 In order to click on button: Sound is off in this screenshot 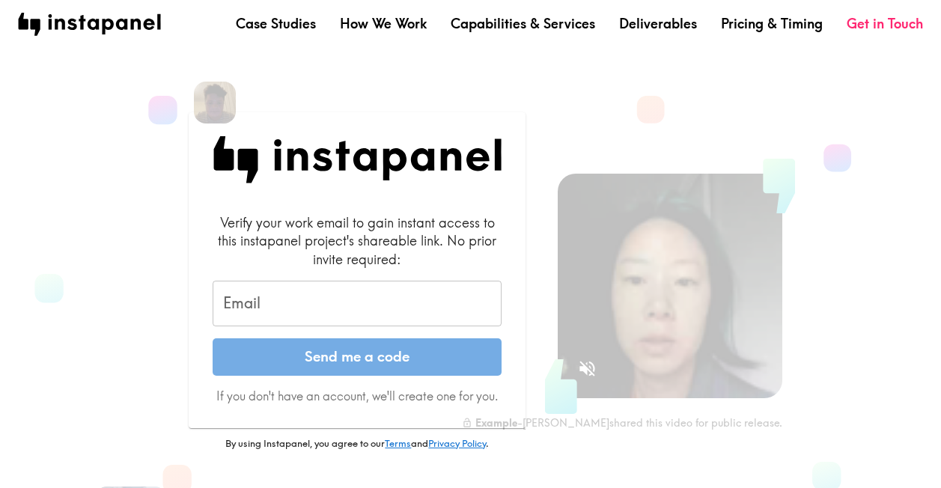, I will do `click(587, 368)`.